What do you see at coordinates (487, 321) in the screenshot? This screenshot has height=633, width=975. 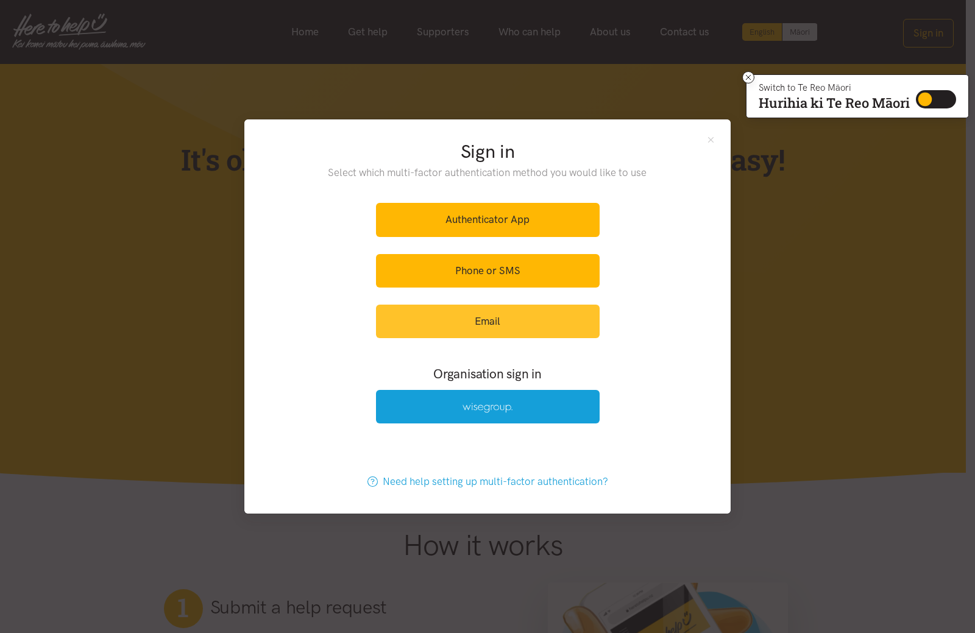 I see `a: Email` at bounding box center [487, 321].